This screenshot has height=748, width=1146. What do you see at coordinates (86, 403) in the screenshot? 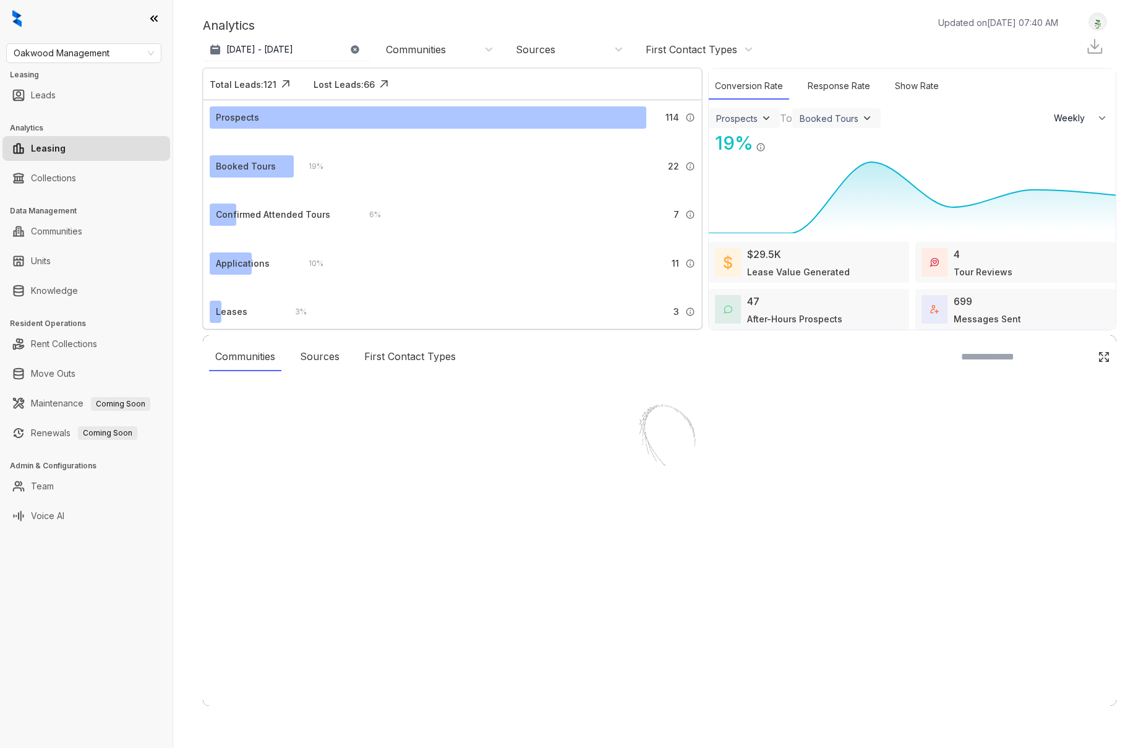
I see `li: Maintenance` at bounding box center [86, 403].